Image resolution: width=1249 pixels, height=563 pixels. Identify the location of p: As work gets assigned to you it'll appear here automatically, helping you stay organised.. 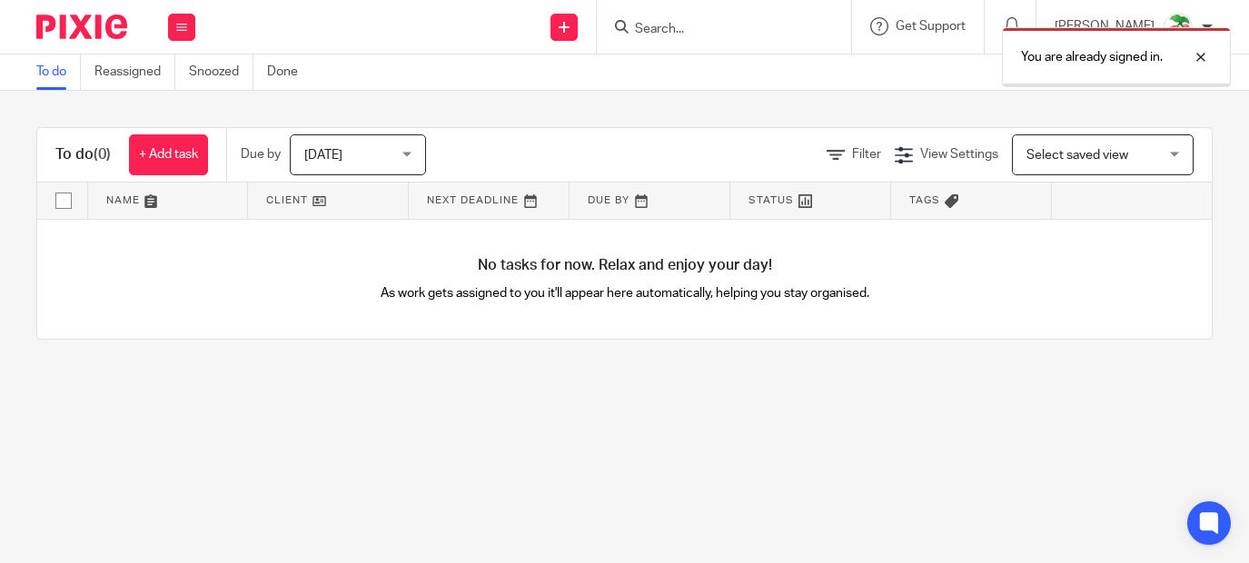
(624, 293).